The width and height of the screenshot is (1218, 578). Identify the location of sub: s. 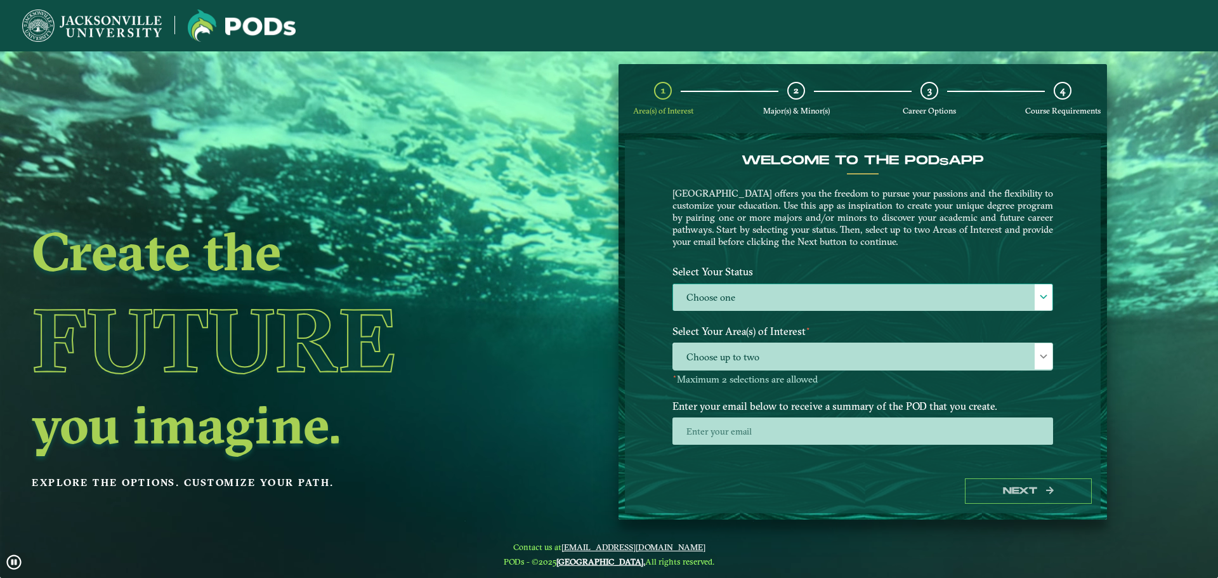
(944, 162).